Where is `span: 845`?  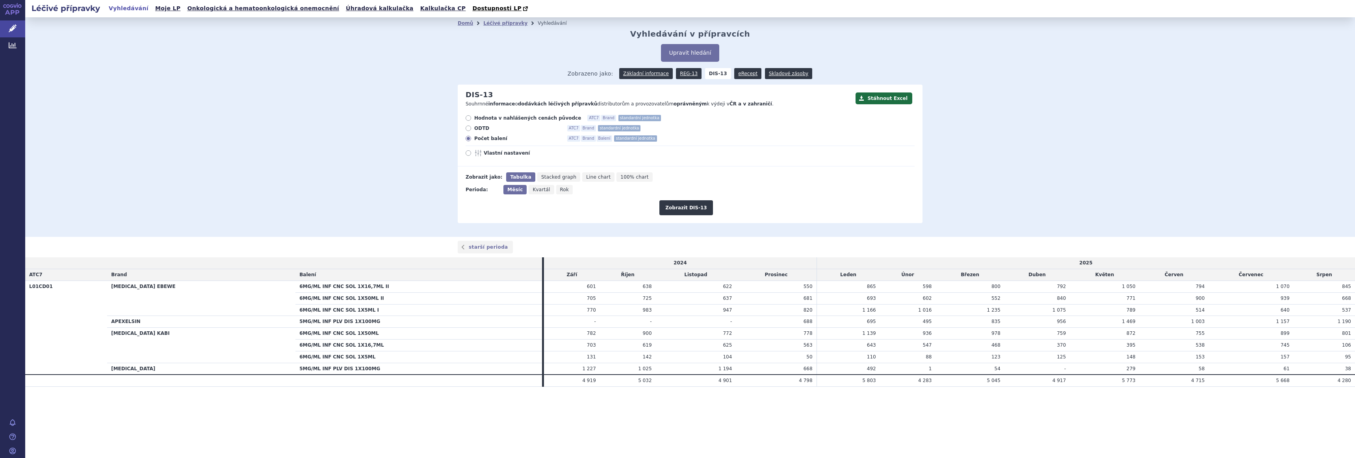
span: 845 is located at coordinates (1346, 287).